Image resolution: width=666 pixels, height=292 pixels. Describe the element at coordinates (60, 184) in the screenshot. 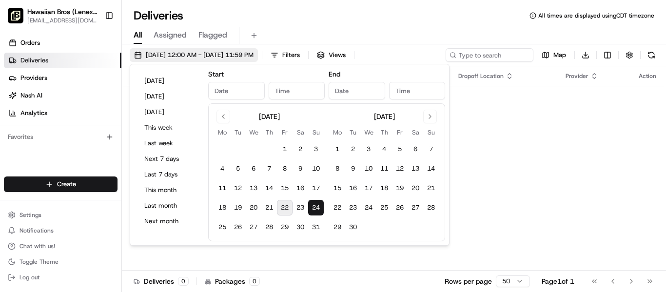

I see `button: Create` at that location.